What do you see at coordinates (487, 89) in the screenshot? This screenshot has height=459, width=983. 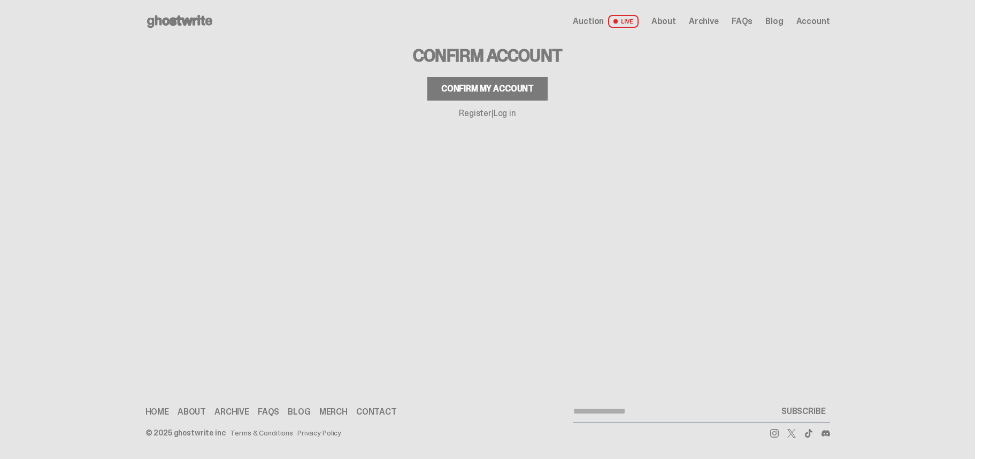 I see `button: Confirm my account` at bounding box center [487, 89].